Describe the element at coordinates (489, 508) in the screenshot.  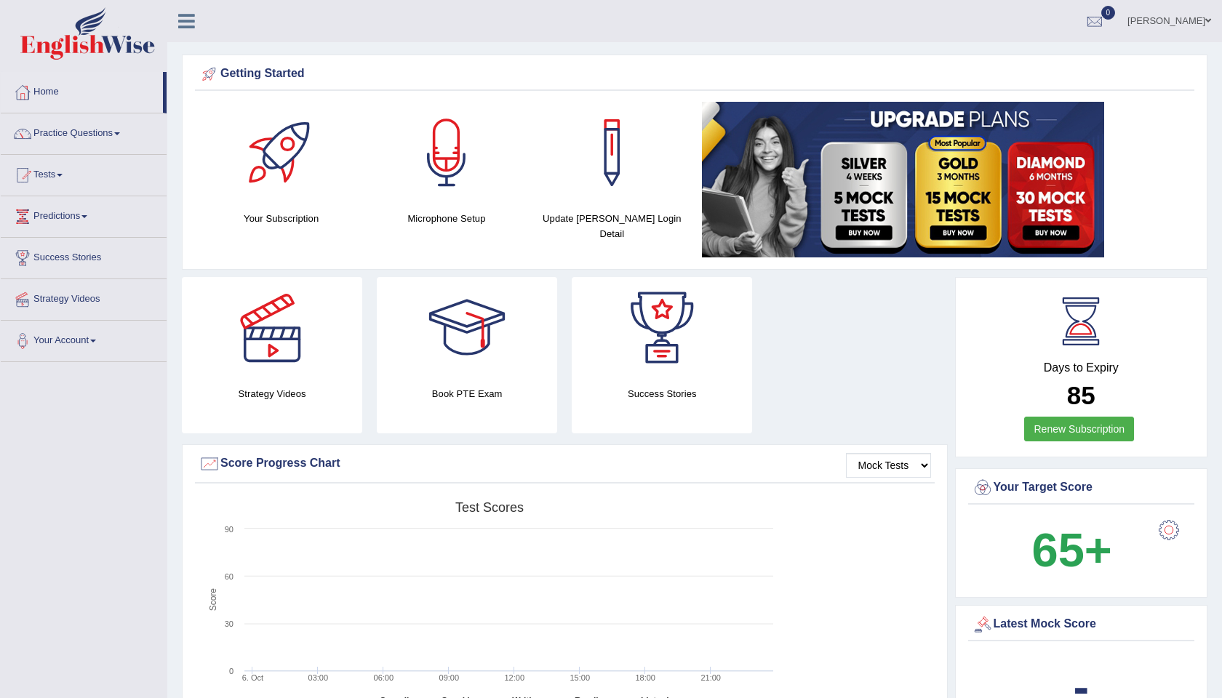
I see `tspan: Test scores` at that location.